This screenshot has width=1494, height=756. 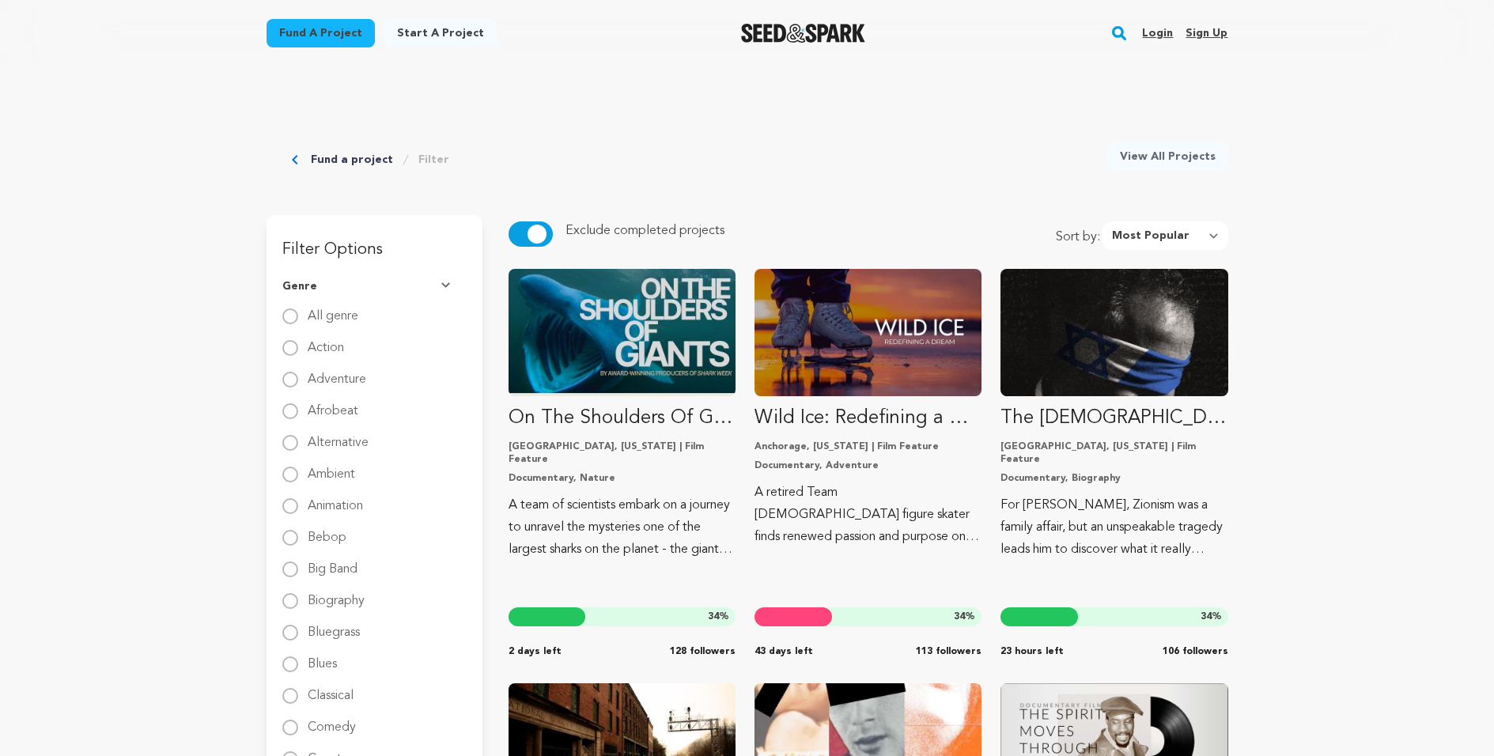 What do you see at coordinates (441, 33) in the screenshot?
I see `a: Start a project` at bounding box center [441, 33].